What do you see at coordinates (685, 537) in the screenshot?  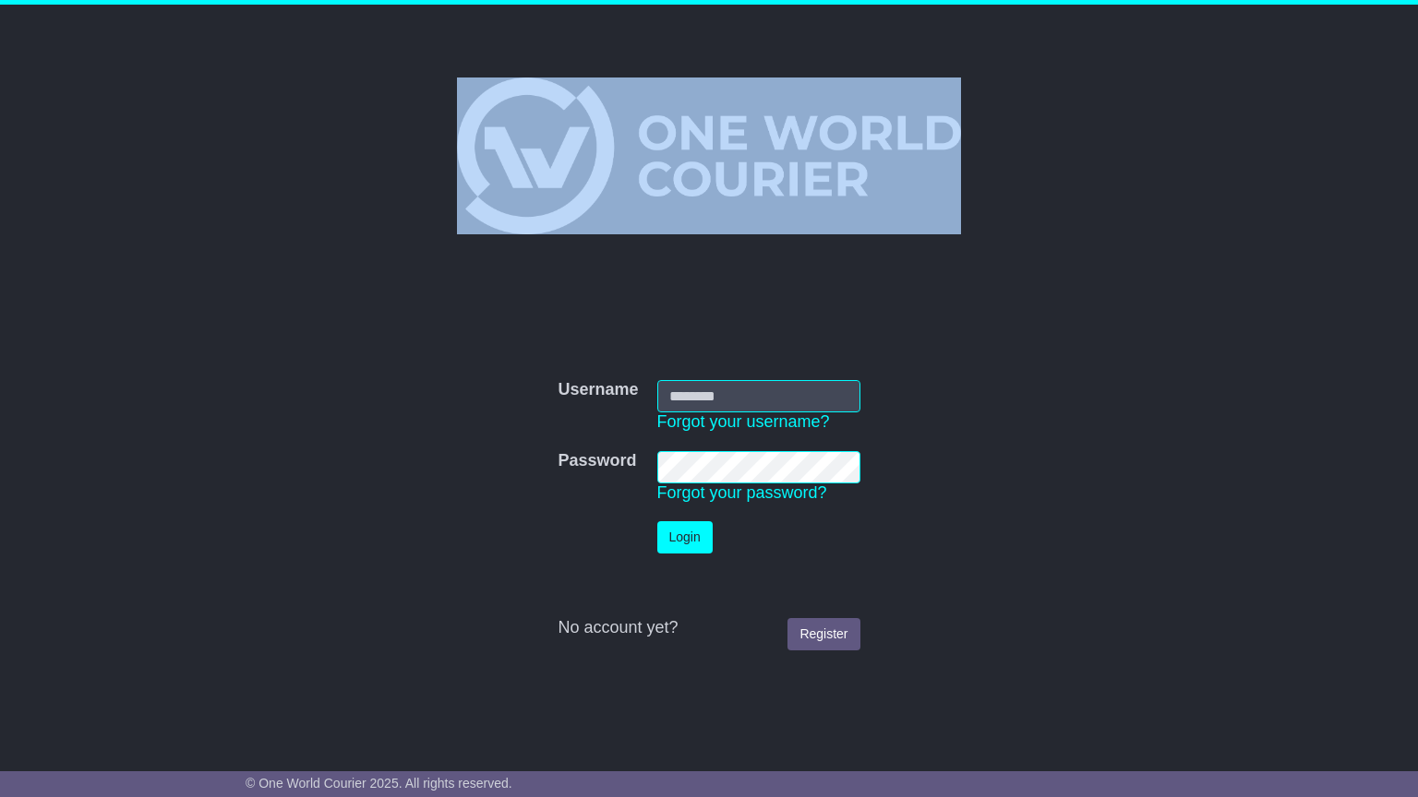 I see `button: Login` at bounding box center [685, 537].